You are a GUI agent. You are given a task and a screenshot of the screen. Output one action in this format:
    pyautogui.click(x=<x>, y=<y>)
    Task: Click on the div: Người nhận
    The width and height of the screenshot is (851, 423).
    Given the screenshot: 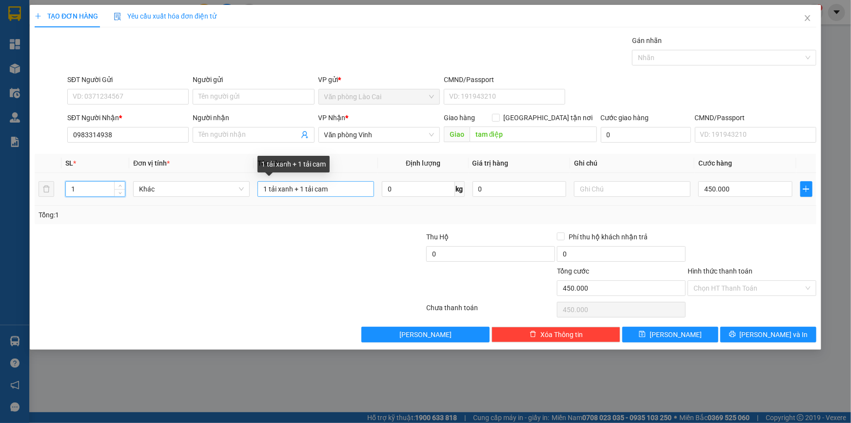 What is the action you would take?
    pyautogui.click(x=253, y=118)
    